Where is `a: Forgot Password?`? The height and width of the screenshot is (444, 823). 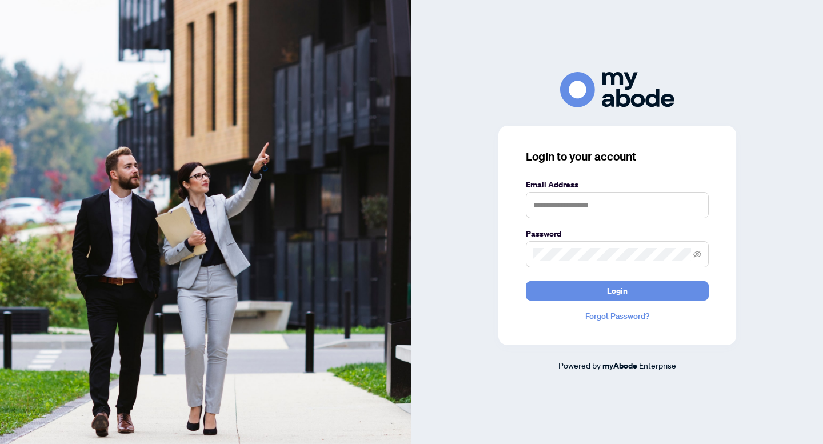
a: Forgot Password? is located at coordinates (617, 316).